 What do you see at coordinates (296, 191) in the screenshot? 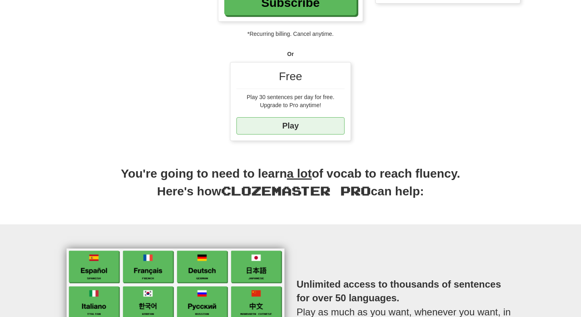
I see `span: Clozemaster Pro` at bounding box center [296, 191].